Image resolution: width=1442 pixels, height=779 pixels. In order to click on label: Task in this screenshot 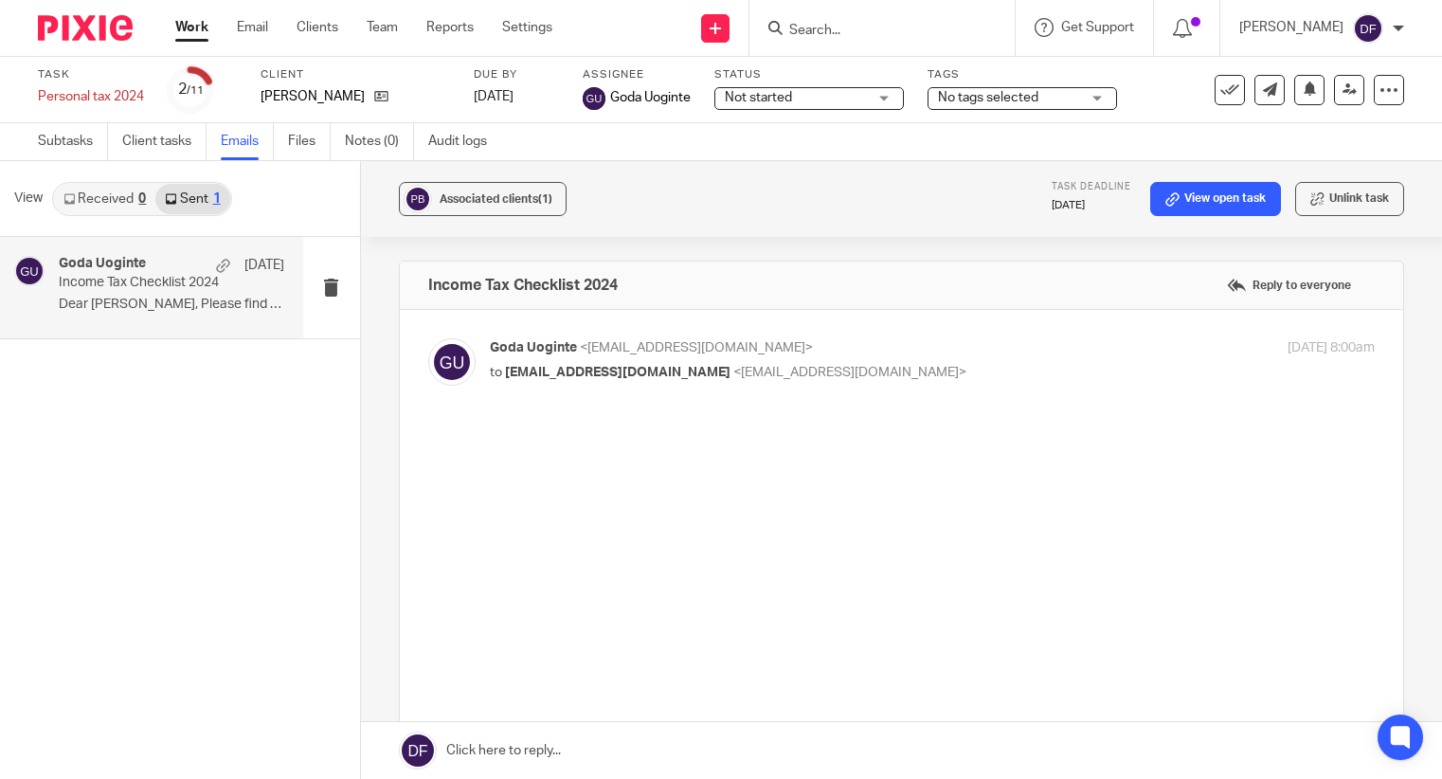, I will do `click(91, 75)`.